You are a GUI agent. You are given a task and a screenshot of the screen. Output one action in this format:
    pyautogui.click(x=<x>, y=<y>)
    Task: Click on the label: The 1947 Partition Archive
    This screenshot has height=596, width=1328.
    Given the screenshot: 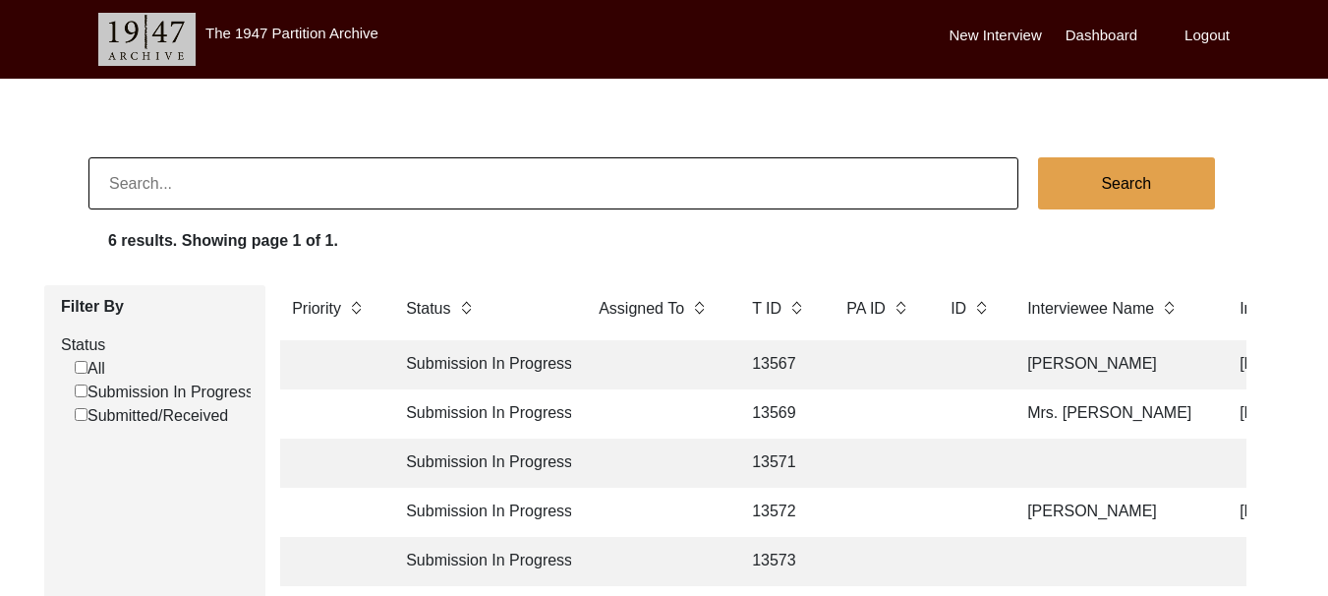 What is the action you would take?
    pyautogui.click(x=292, y=32)
    